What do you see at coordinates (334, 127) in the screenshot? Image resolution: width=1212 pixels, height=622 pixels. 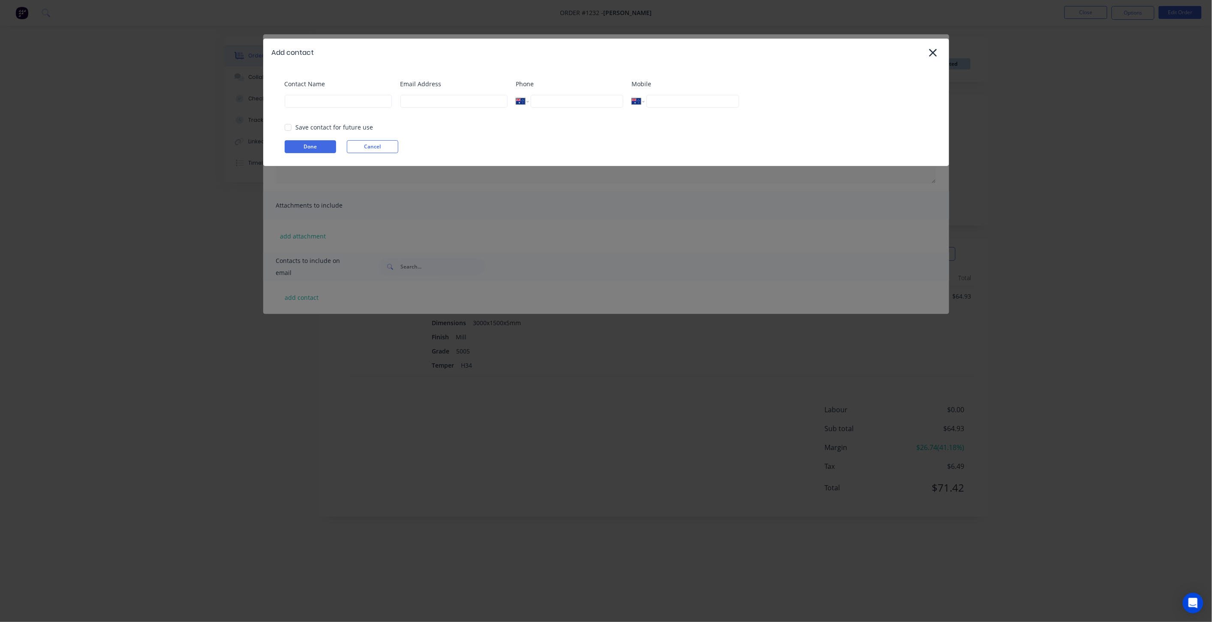 I see `div: Save contact for future use` at bounding box center [334, 127].